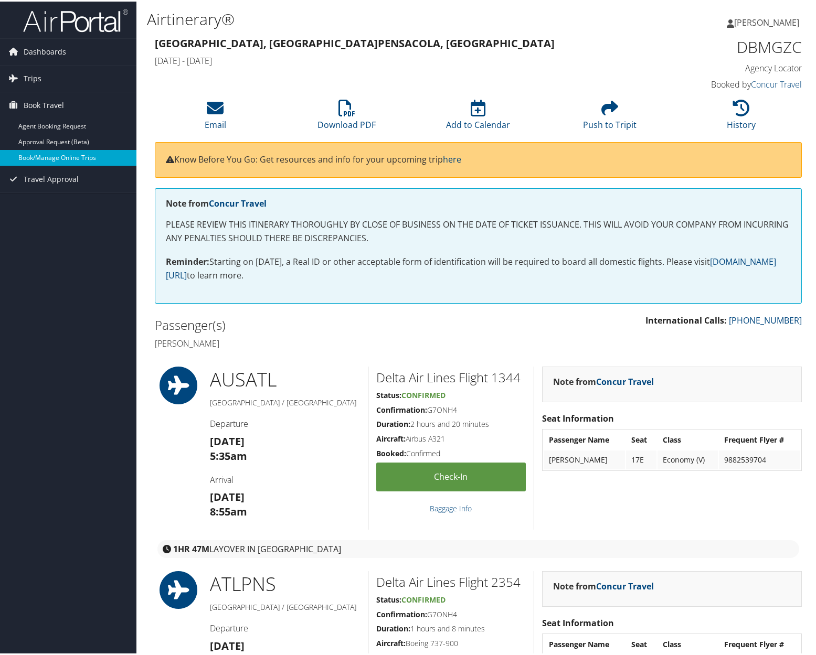  What do you see at coordinates (285, 583) in the screenshot?
I see `h1: ATL PNS` at bounding box center [285, 583].